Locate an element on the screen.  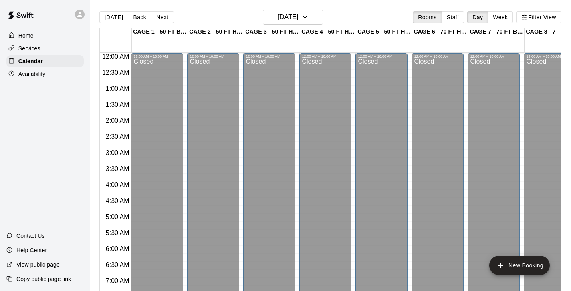
span: 5:30 AM is located at coordinates (117, 233).